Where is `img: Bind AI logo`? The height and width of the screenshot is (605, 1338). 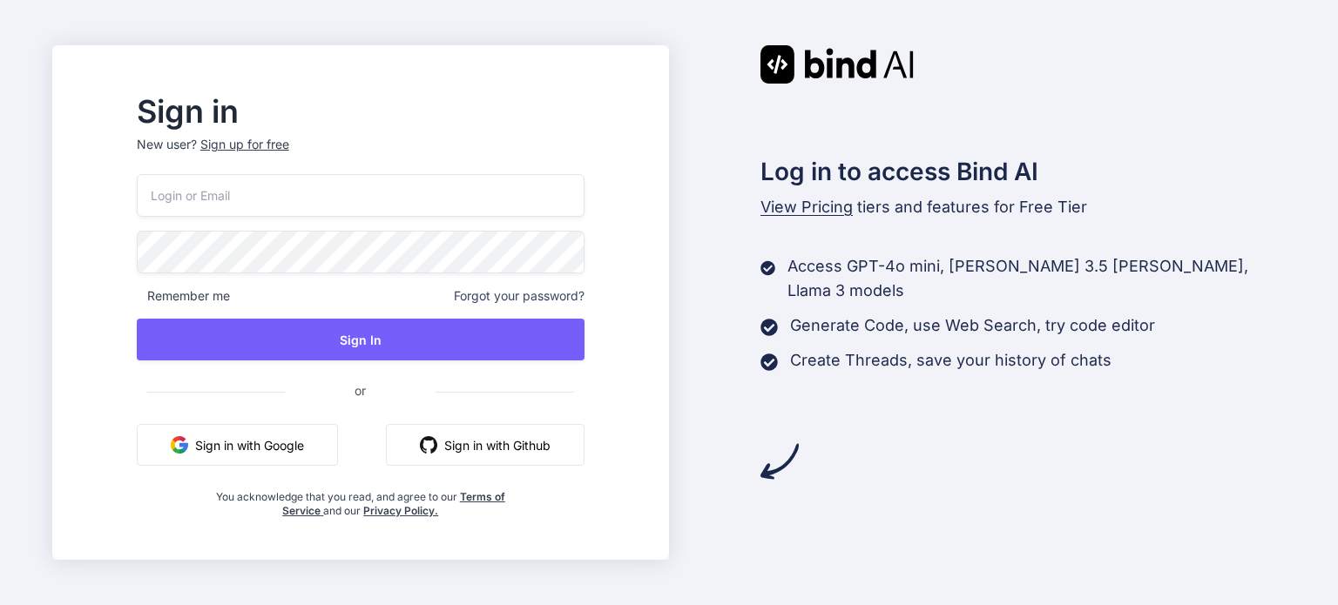
img: Bind AI logo is located at coordinates (837, 64).